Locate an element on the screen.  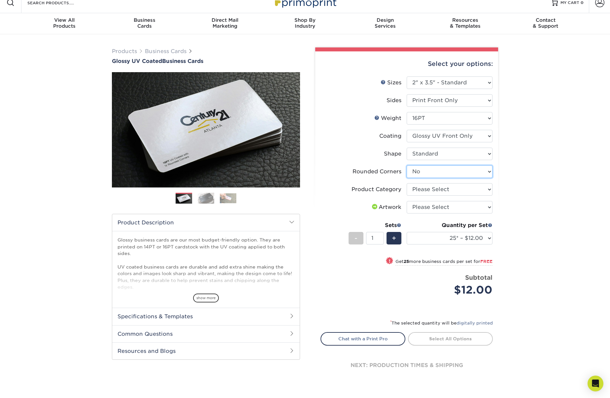
div: Select your options: is located at coordinates (406, 64).